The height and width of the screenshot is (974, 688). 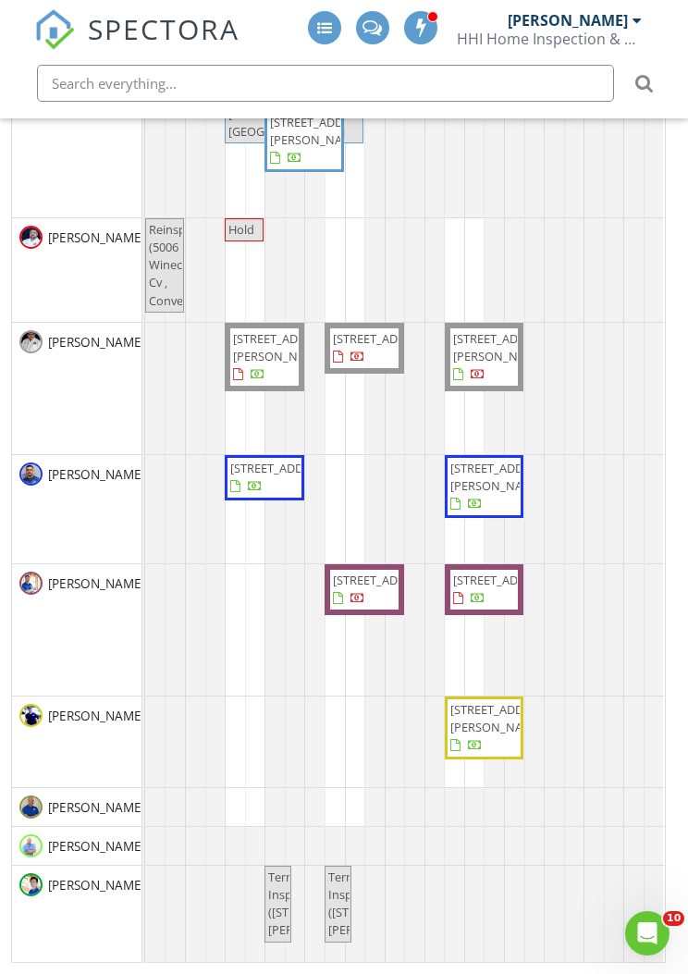 What do you see at coordinates (31, 341) in the screenshot?
I see `img: img_0667.jpeg` at bounding box center [31, 341].